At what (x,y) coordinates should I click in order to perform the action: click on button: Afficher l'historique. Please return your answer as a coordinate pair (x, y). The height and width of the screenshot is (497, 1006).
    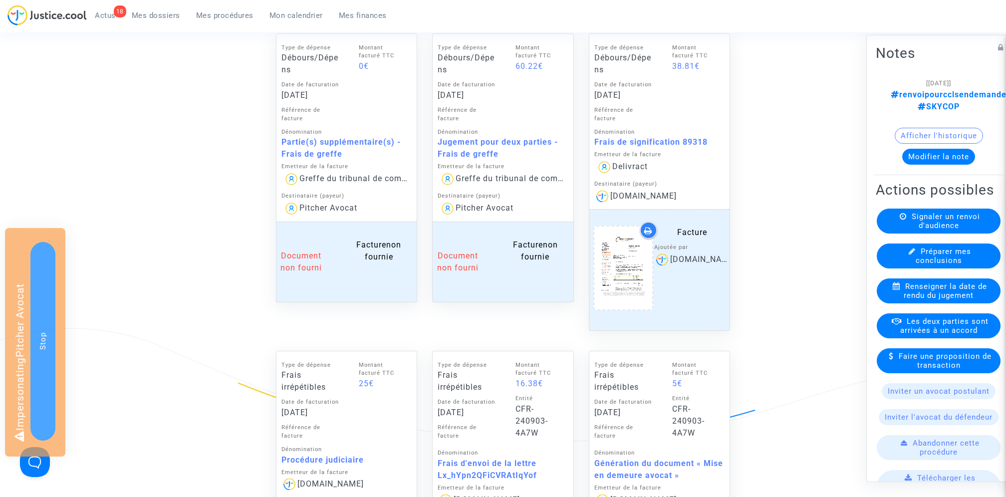
    Looking at the image, I should click on (939, 136).